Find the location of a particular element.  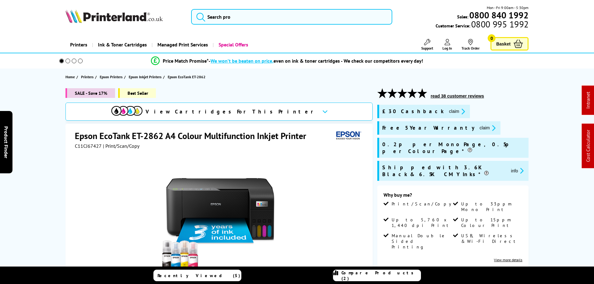

span: Up to 5,760 x 1,440 dpi Print is located at coordinates (422, 223).